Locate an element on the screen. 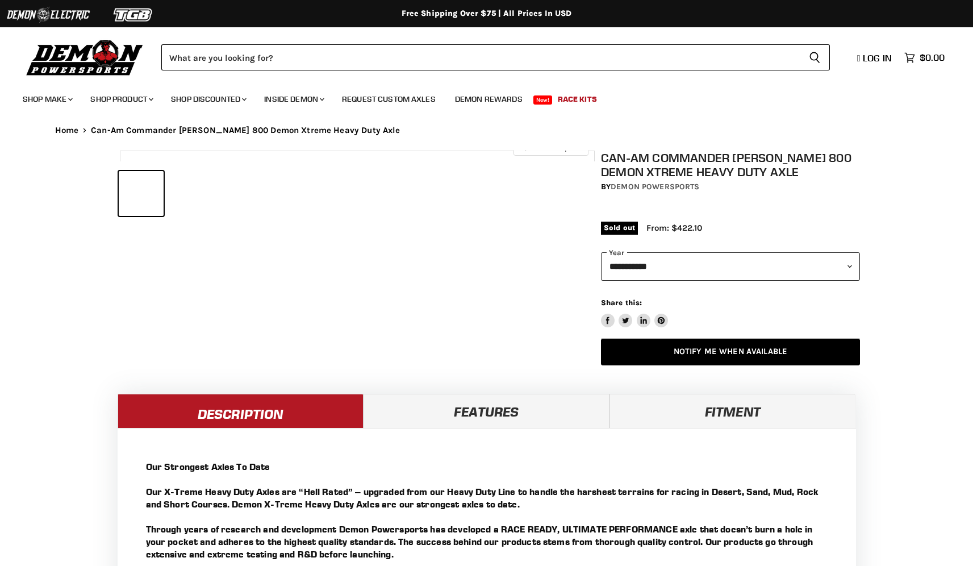 This screenshot has width=973, height=566. input: Search is located at coordinates (481, 57).